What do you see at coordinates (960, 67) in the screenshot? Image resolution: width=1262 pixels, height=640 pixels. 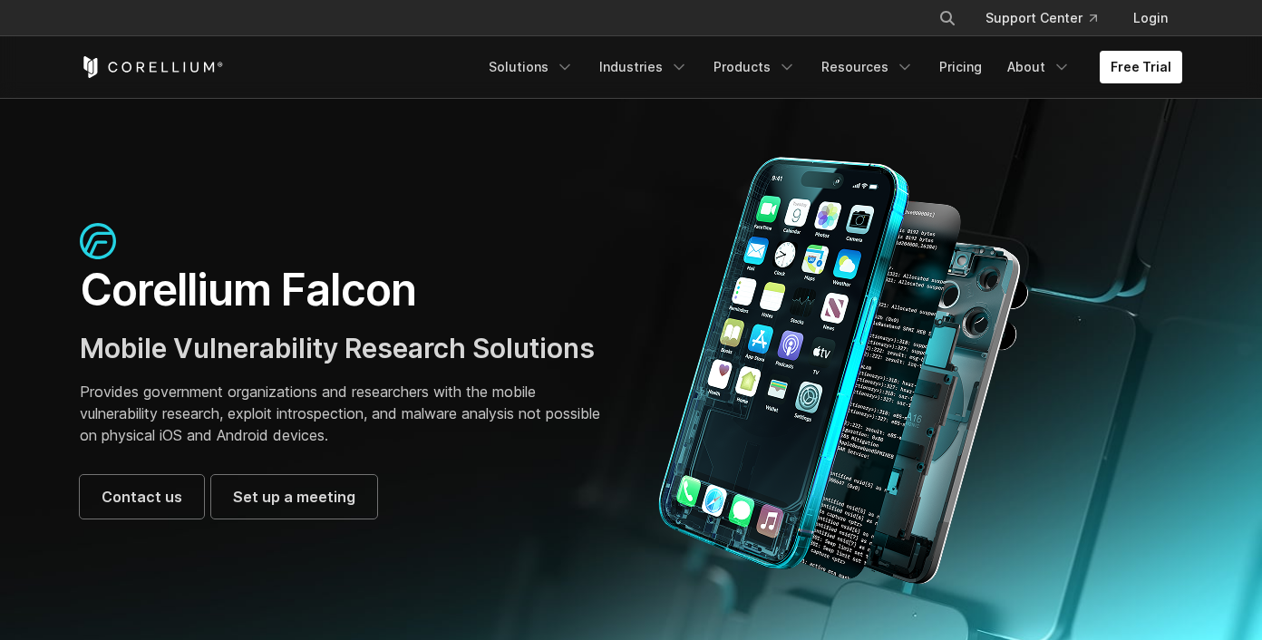 I see `a: Pricing` at bounding box center [960, 67].